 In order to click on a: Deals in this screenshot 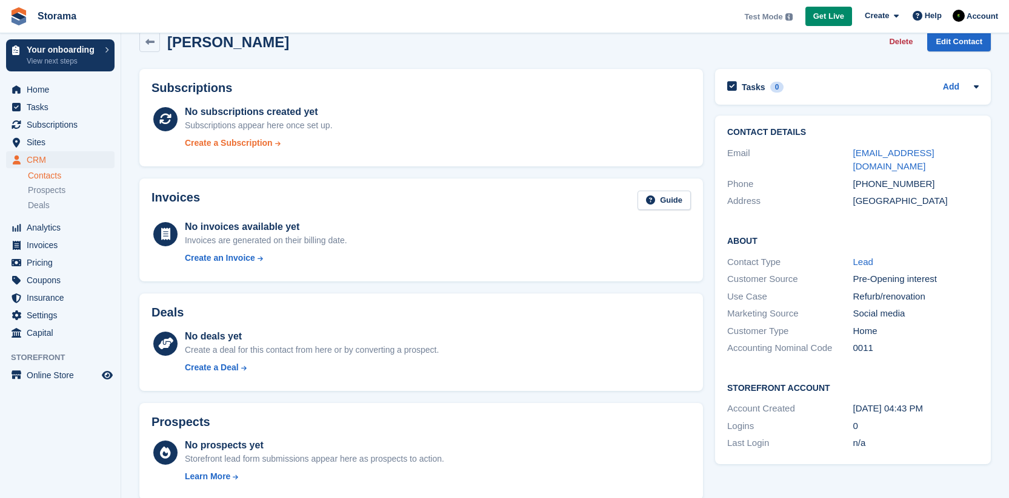, I will do `click(71, 205)`.